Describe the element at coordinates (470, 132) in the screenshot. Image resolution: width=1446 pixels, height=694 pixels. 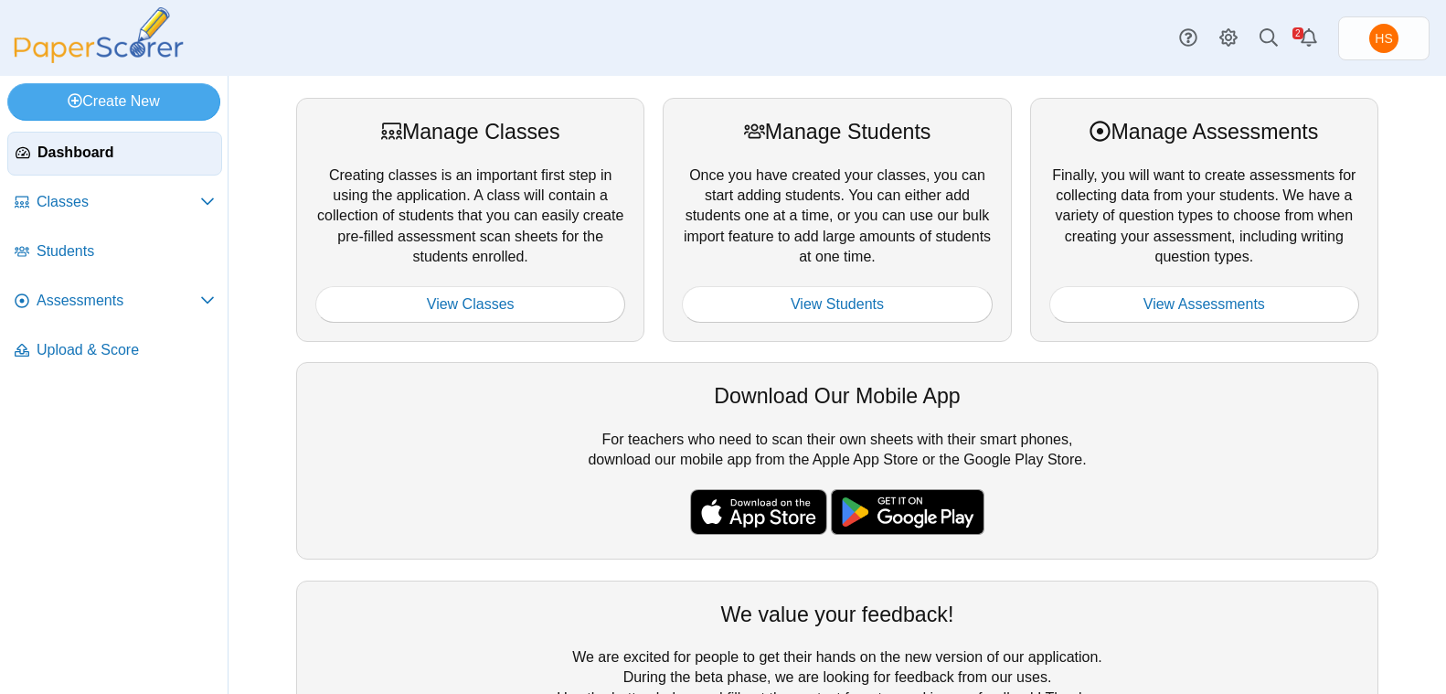
I see `div: Manage Classes` at that location.